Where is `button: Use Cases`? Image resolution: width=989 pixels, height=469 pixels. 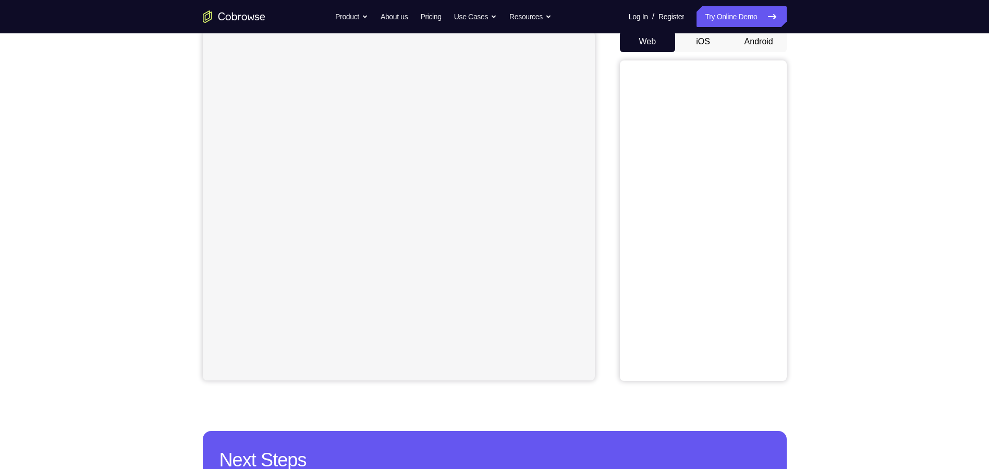
button: Use Cases is located at coordinates (475, 17).